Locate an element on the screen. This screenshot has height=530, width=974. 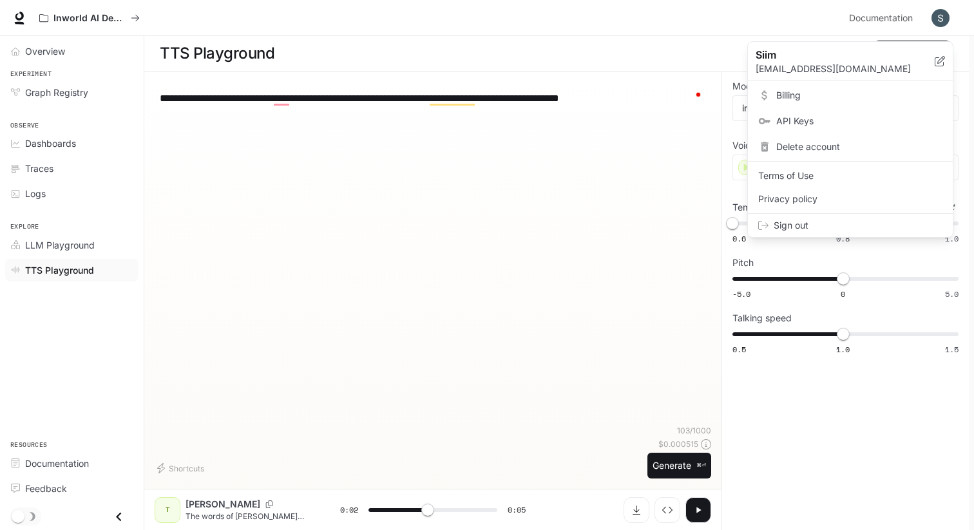
p: Siim is located at coordinates (835, 55).